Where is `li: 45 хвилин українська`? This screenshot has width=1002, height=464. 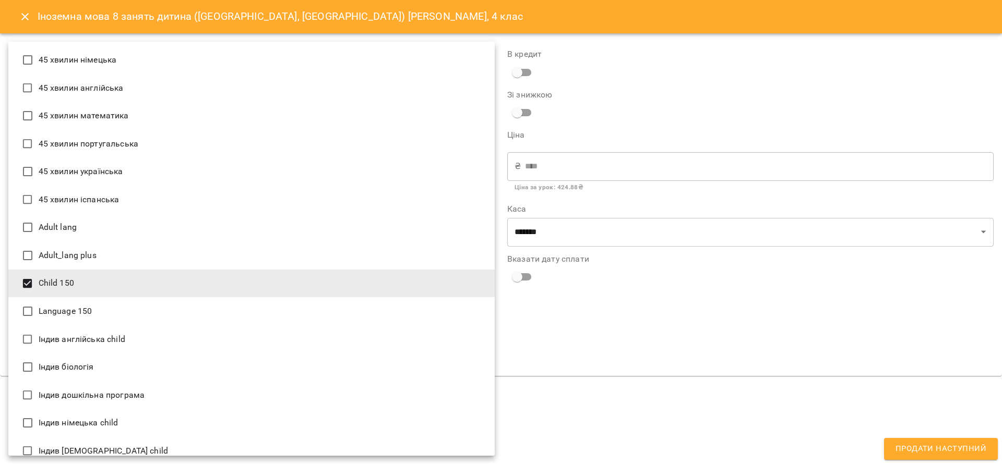
li: 45 хвилин українська is located at coordinates (252, 172).